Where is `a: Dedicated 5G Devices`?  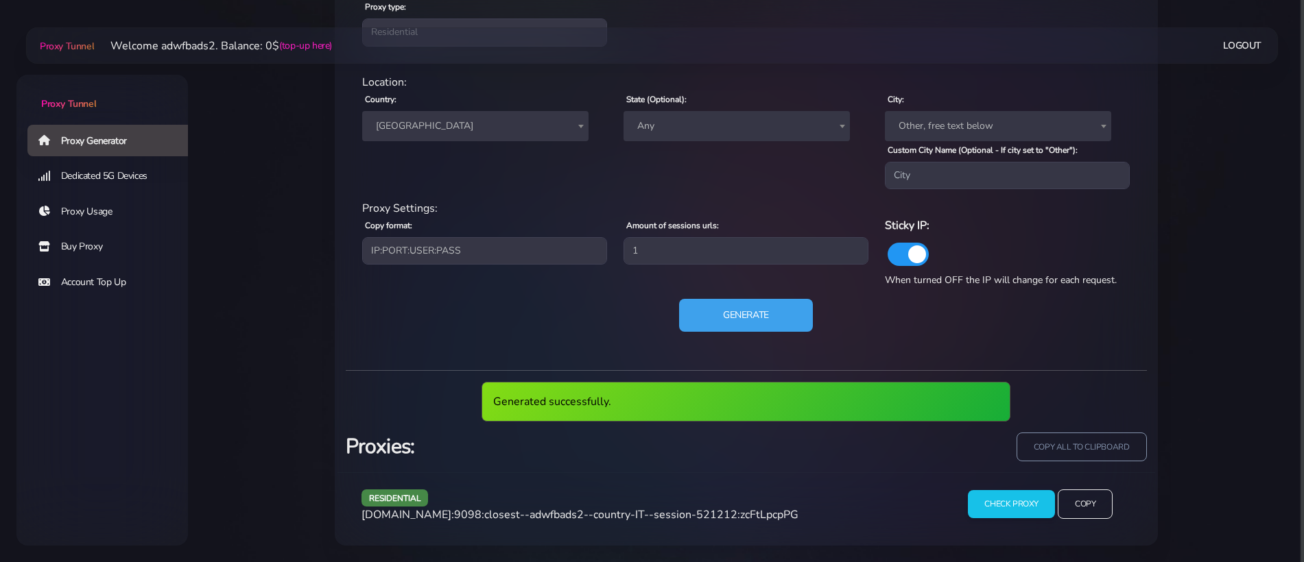 a: Dedicated 5G Devices is located at coordinates (113, 176).